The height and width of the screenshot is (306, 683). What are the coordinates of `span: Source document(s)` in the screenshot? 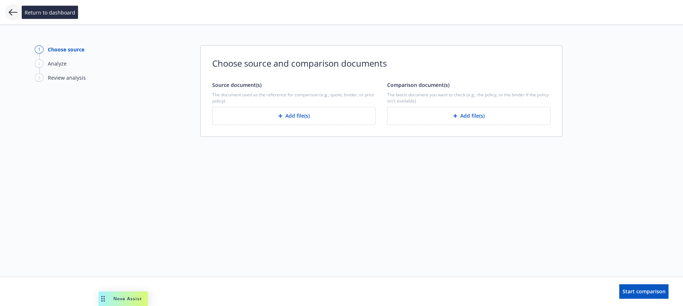 It's located at (237, 85).